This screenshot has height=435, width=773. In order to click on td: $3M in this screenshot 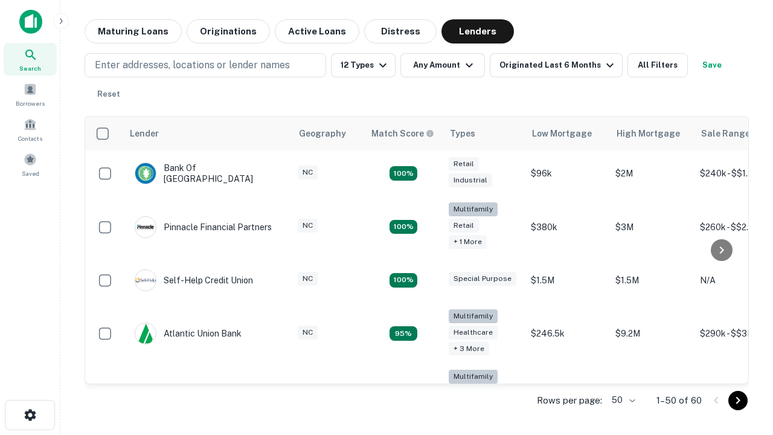, I will do `click(652, 226)`.